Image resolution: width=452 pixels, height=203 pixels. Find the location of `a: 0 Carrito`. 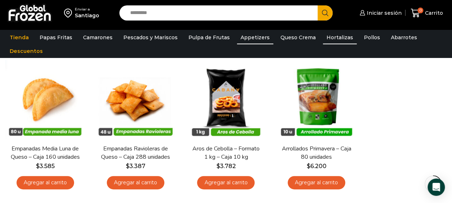

a: 0 Carrito is located at coordinates (427, 13).